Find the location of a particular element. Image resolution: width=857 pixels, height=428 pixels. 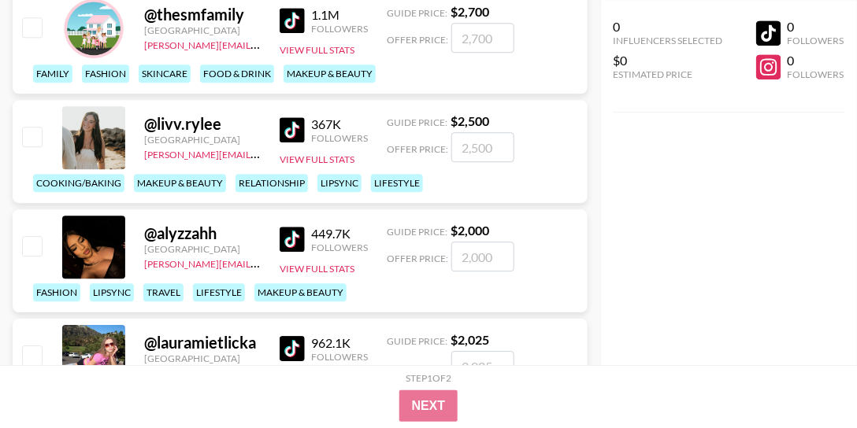

div: @ thesmfamily is located at coordinates (202, 14).